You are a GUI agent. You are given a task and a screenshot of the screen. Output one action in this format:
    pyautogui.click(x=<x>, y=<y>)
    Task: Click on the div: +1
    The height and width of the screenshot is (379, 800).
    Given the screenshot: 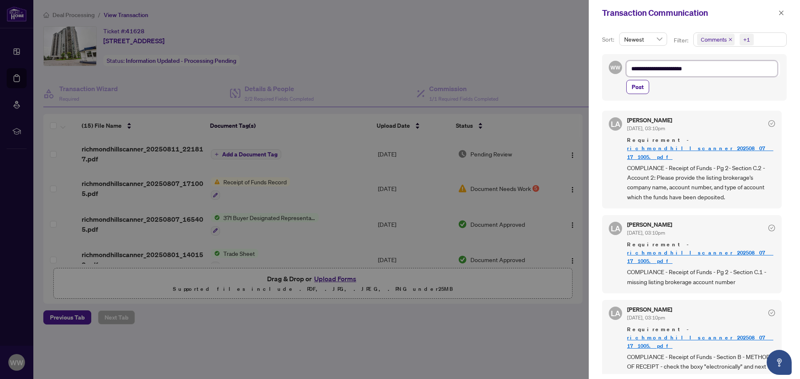 What is the action you would take?
    pyautogui.click(x=746, y=40)
    